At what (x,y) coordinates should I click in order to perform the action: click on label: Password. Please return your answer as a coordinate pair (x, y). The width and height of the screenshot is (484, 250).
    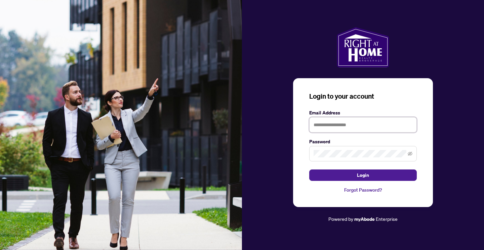
    Looking at the image, I should click on (363, 142).